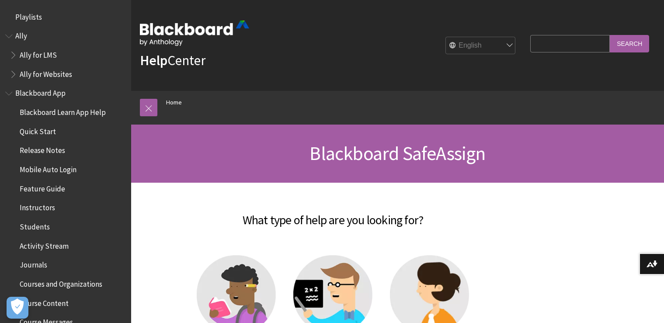  I want to click on span: Ally, so click(21, 35).